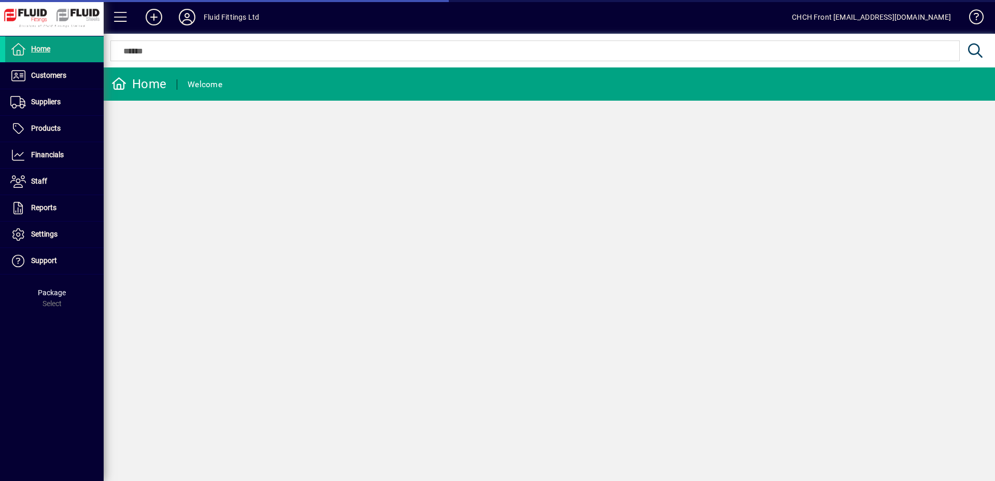 The image size is (995, 481). What do you see at coordinates (49, 75) in the screenshot?
I see `span: Customers` at bounding box center [49, 75].